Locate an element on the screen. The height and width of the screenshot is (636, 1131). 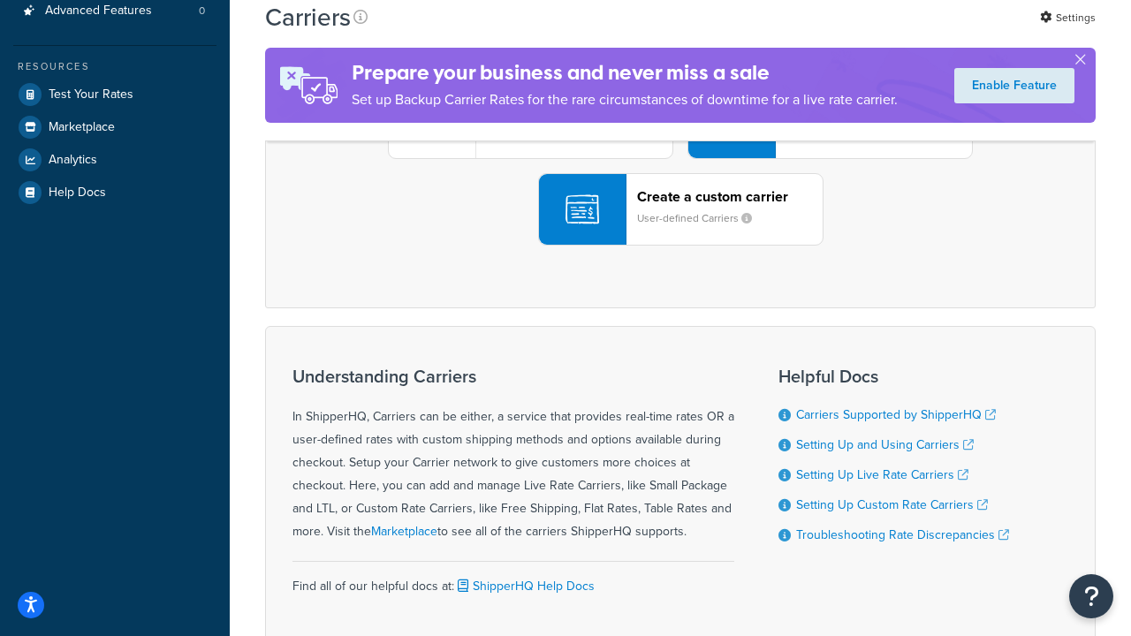
h4: Prepare your business and never miss a sale is located at coordinates (625, 72).